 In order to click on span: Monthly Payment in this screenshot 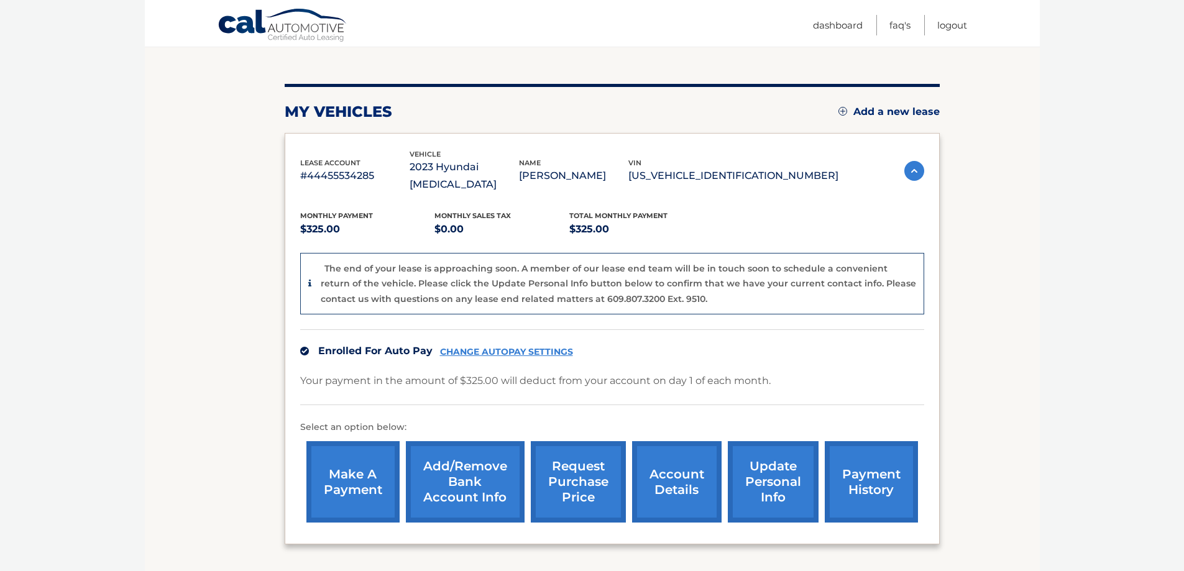, I will do `click(336, 216)`.